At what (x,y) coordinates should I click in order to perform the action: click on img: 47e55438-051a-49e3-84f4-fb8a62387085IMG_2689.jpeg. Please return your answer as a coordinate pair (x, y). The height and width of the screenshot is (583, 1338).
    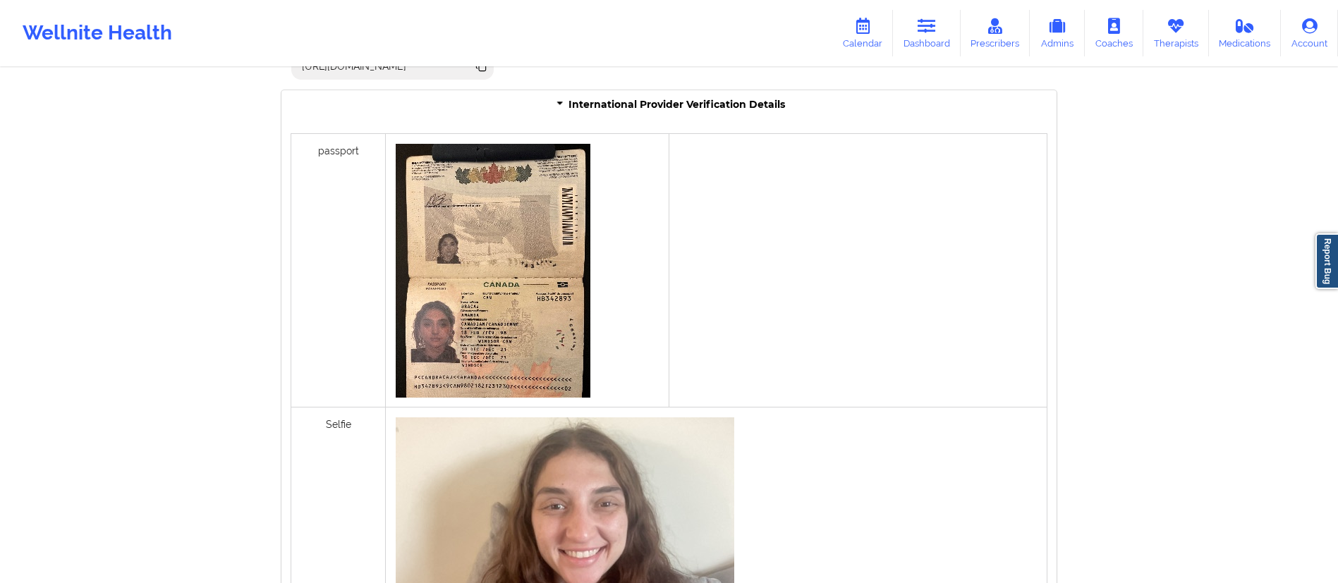
    Looking at the image, I should click on (493, 271).